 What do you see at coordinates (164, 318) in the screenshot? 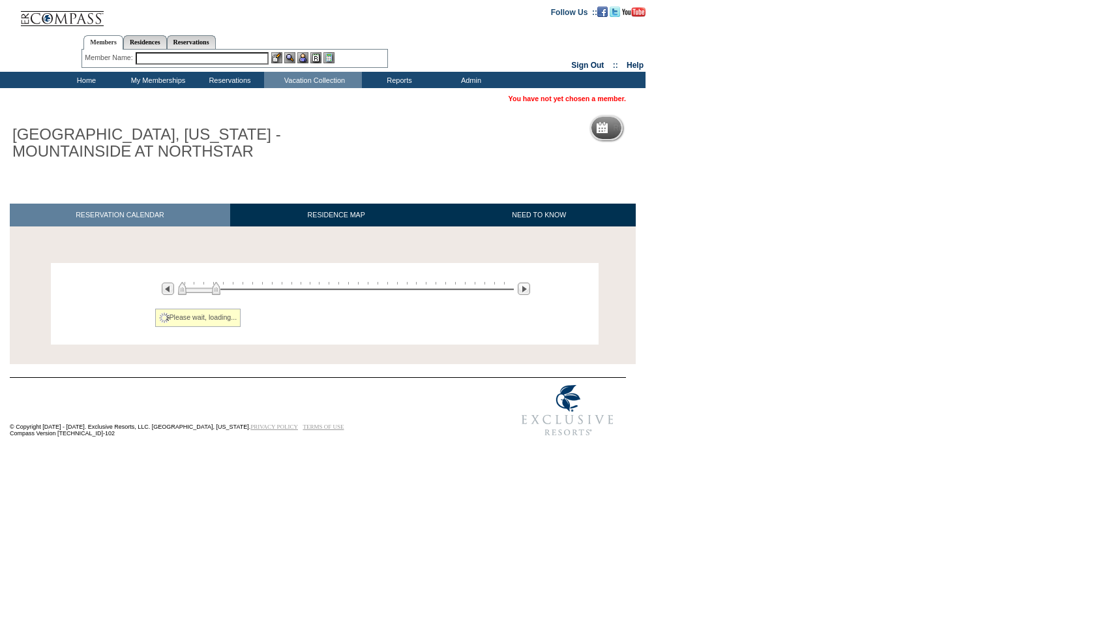
I see `img: spinner2.gif` at bounding box center [164, 318].